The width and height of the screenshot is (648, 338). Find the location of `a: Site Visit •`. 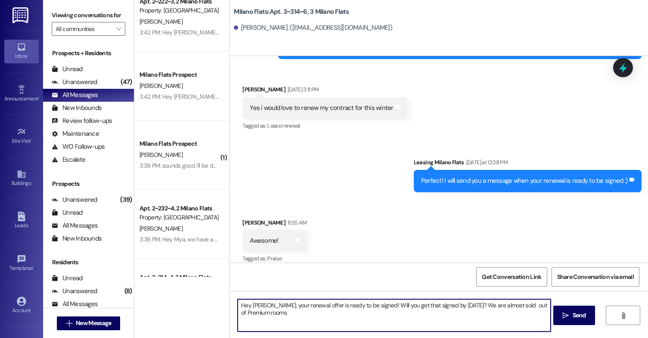

a: Site Visit • is located at coordinates (22, 136).